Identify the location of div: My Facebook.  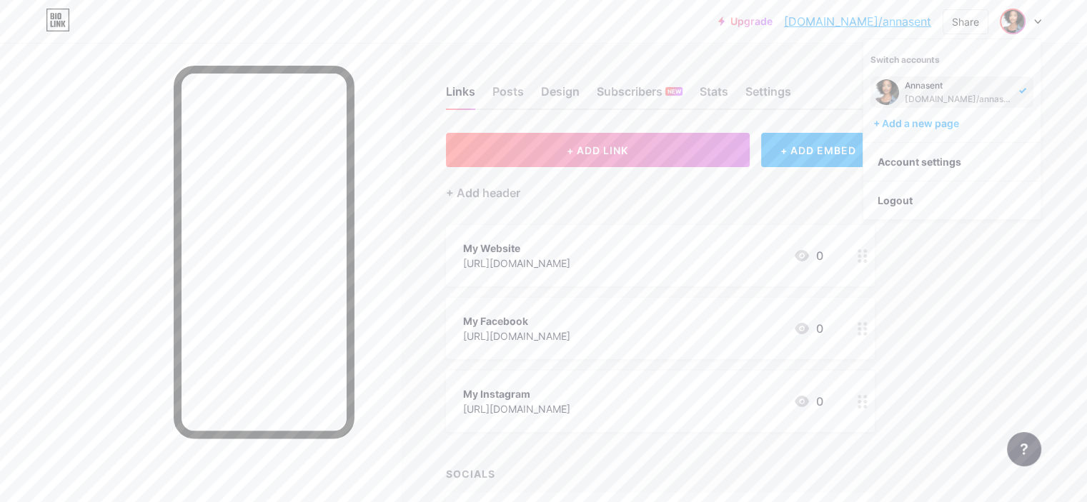
(517, 321).